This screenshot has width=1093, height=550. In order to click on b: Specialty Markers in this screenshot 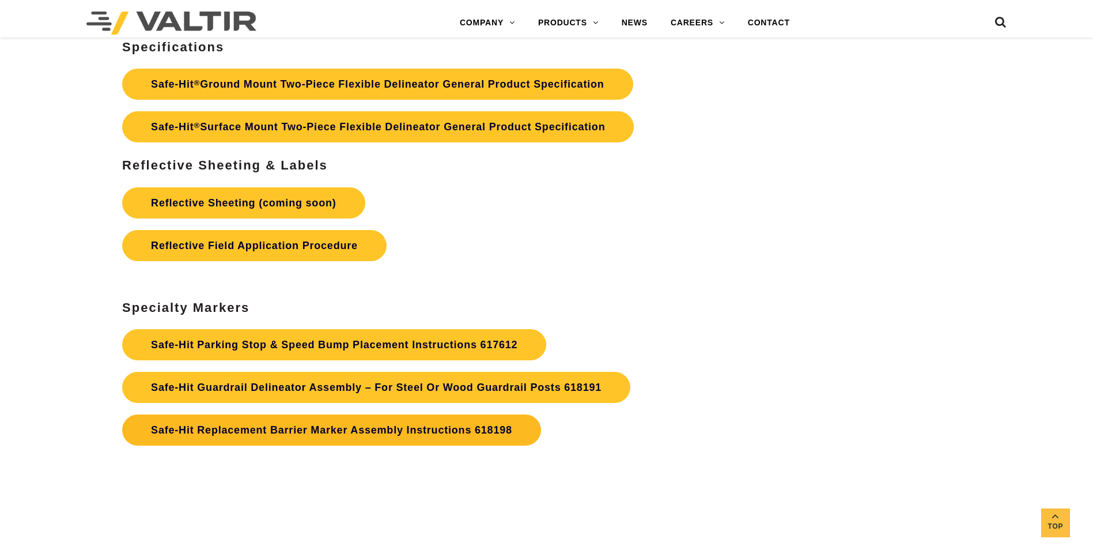, I will do `click(186, 307)`.